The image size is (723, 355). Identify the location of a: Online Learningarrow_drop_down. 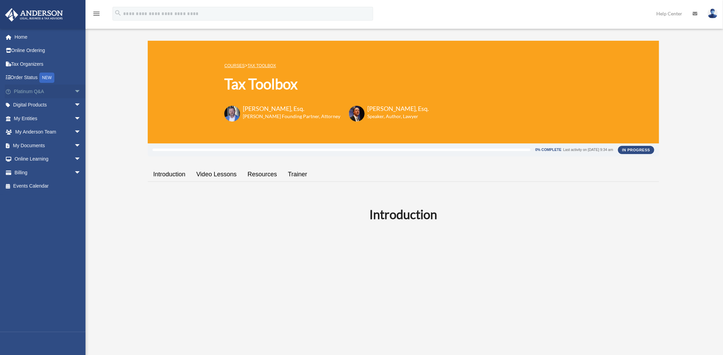
(48, 159).